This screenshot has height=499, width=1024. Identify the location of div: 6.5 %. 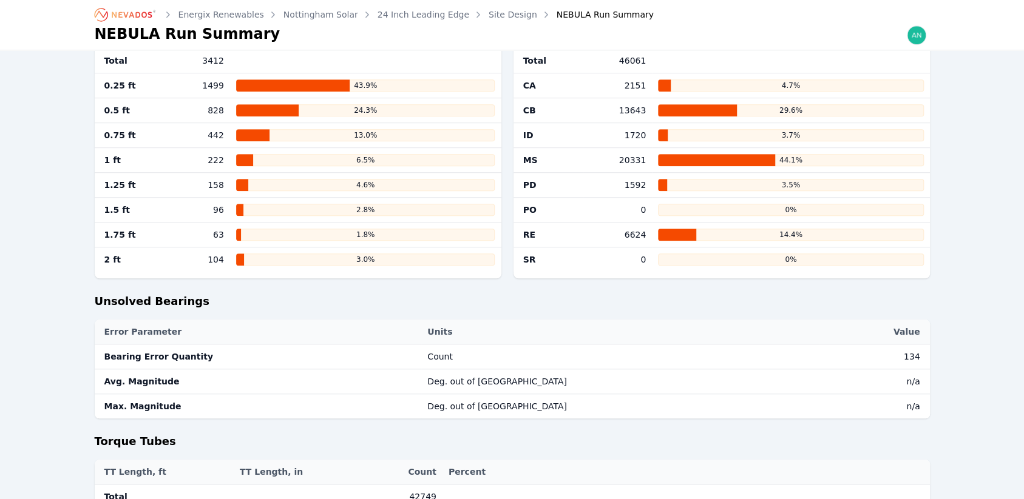
(365, 160).